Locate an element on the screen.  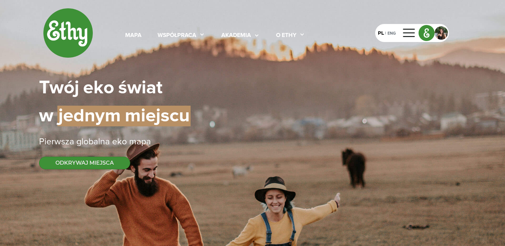
span: jednym is located at coordinates (89, 116).